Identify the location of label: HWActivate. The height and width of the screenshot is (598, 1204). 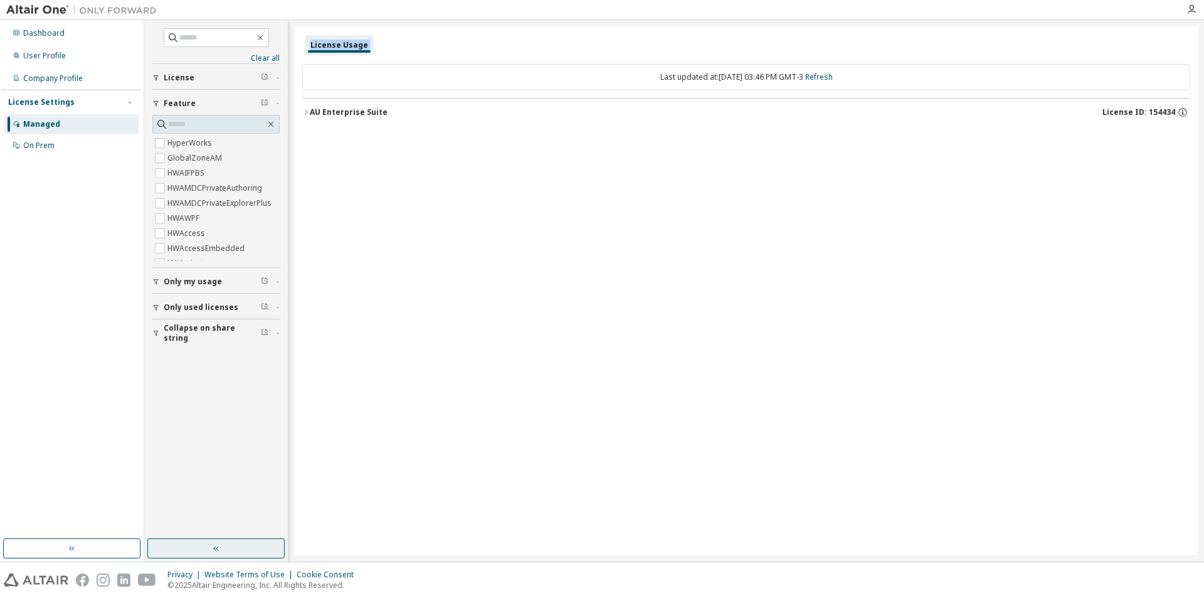
(189, 263).